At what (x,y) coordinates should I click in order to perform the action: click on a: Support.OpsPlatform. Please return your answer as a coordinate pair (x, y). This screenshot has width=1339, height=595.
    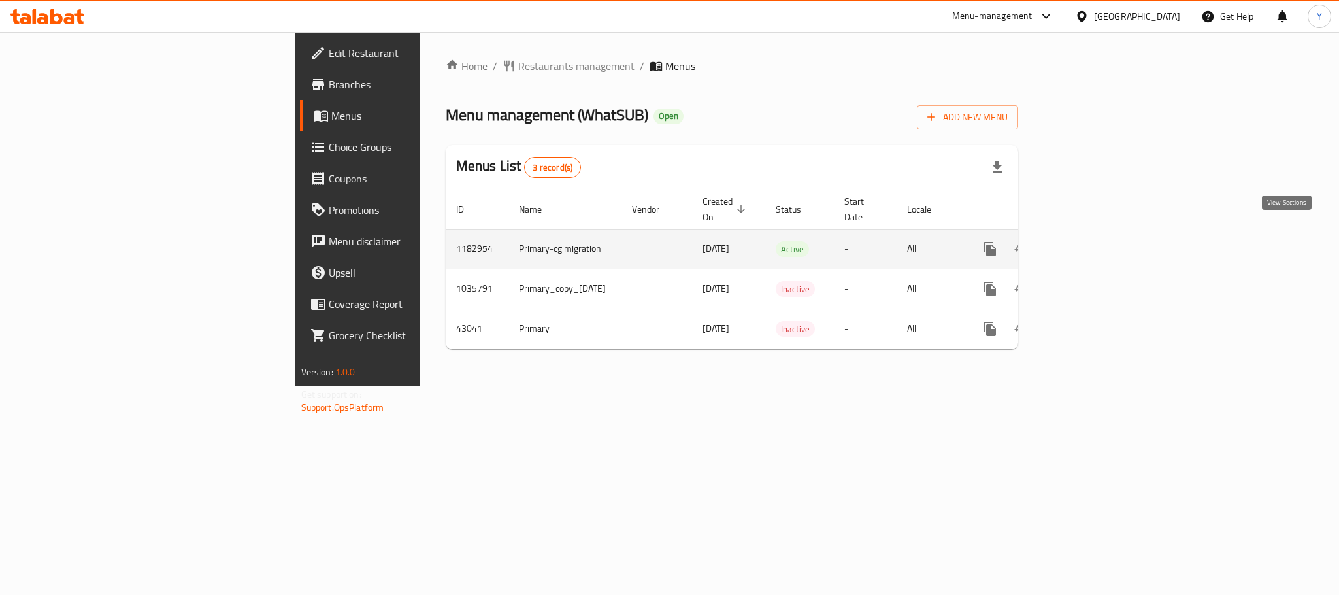
    Looking at the image, I should click on (342, 407).